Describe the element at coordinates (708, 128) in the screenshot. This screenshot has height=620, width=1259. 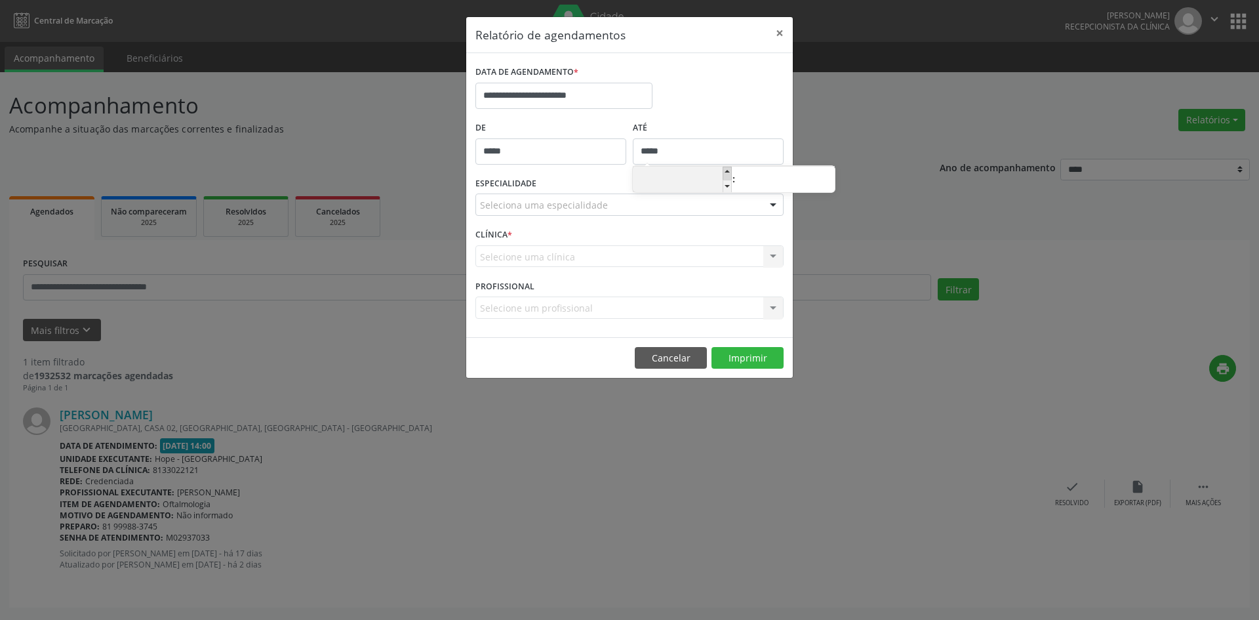
I see `label: ATÉ` at that location.